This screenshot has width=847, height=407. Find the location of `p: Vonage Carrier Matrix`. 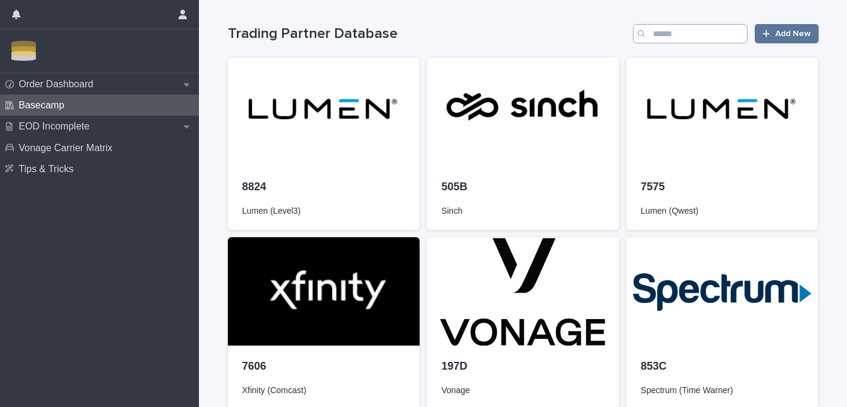

p: Vonage Carrier Matrix is located at coordinates (68, 148).